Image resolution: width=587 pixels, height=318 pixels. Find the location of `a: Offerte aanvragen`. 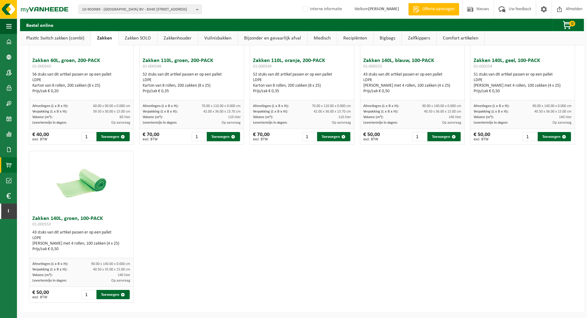

a: Offerte aanvragen is located at coordinates (433, 9).